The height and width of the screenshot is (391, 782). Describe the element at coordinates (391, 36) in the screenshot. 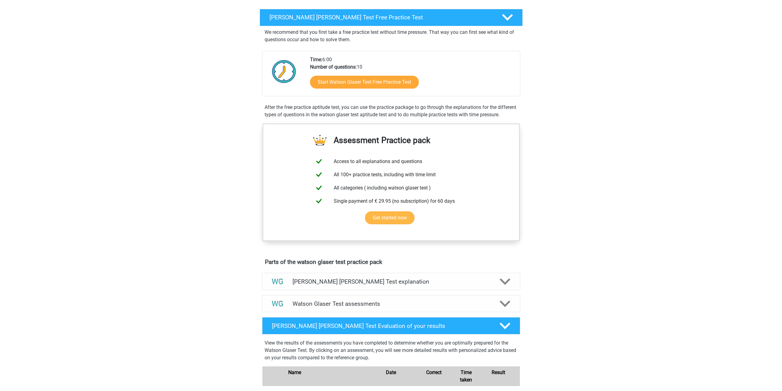

I see `p: We recommend that you first take a free practice test without time pressure. That way you can fir...` at that location.